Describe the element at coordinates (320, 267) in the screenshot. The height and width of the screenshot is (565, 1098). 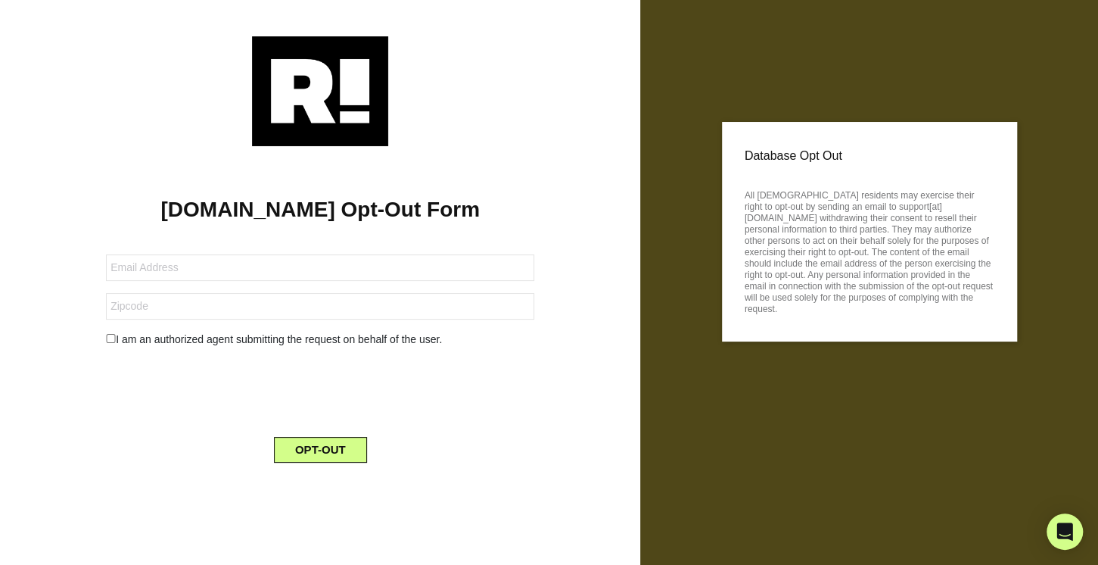
I see `input: Email Address` at that location.